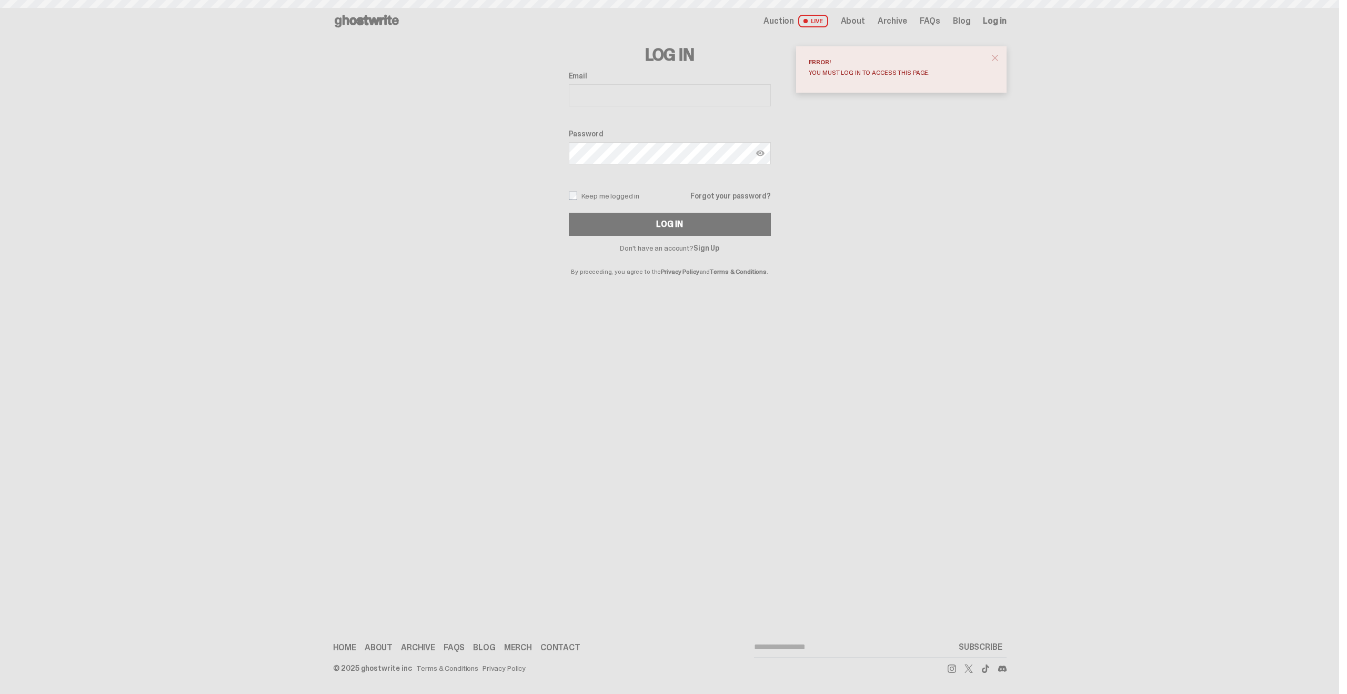 Image resolution: width=1347 pixels, height=694 pixels. Describe the element at coordinates (813, 21) in the screenshot. I see `span: LIVE` at that location.